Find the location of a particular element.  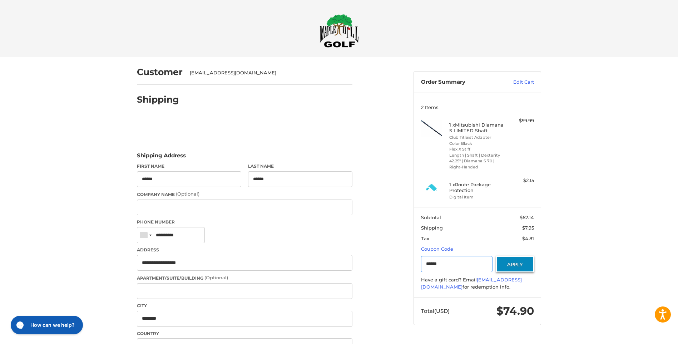

input: Gift Certificate or Coupon Code is located at coordinates (457, 264).